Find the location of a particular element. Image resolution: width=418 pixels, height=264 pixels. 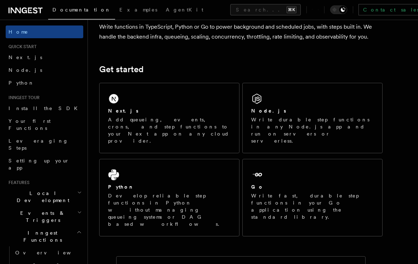

button: Local Development is located at coordinates (44, 197).